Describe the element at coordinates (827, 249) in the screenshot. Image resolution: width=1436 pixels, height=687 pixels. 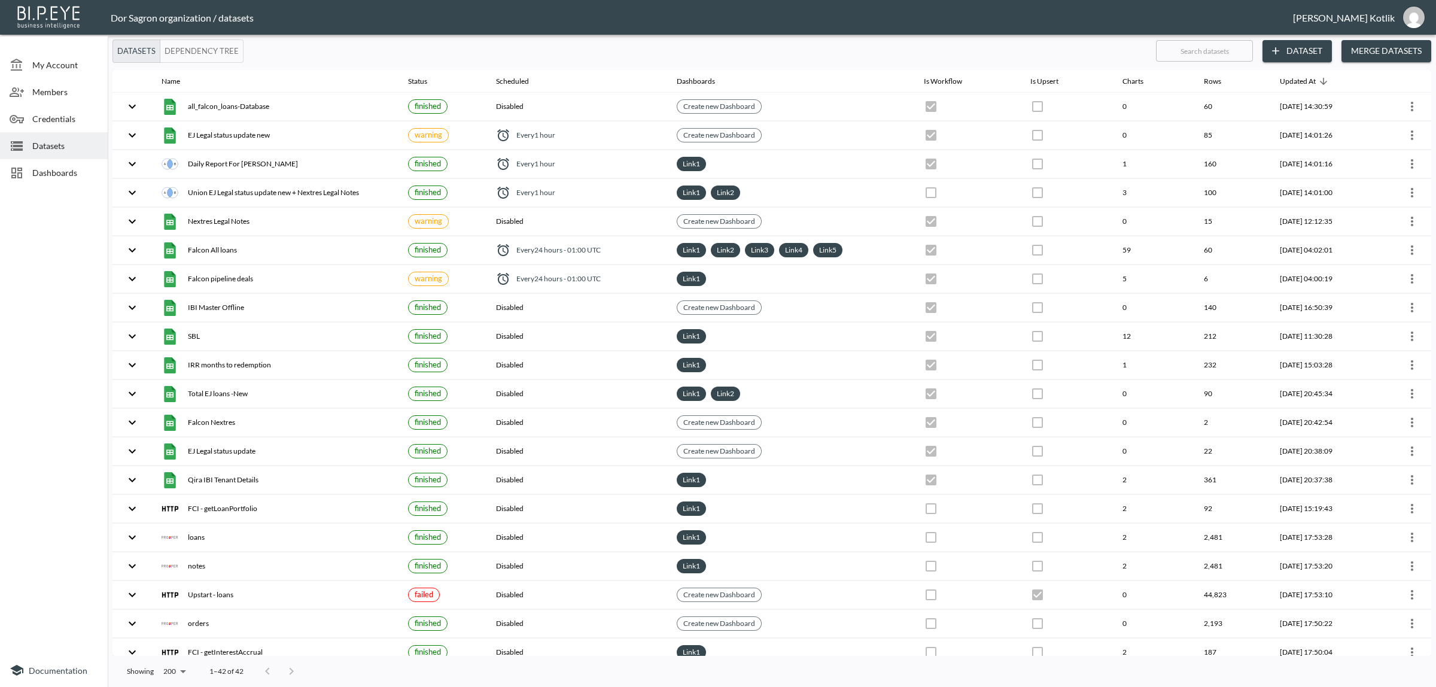
I see `a: Link5` at that location.